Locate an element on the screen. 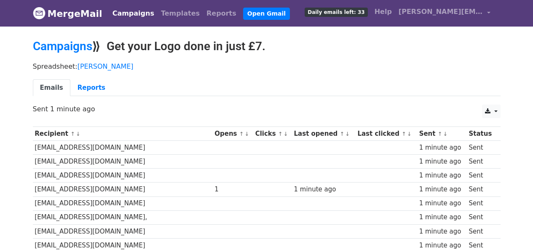 This screenshot has width=533, height=250. th: Opens is located at coordinates (233, 134).